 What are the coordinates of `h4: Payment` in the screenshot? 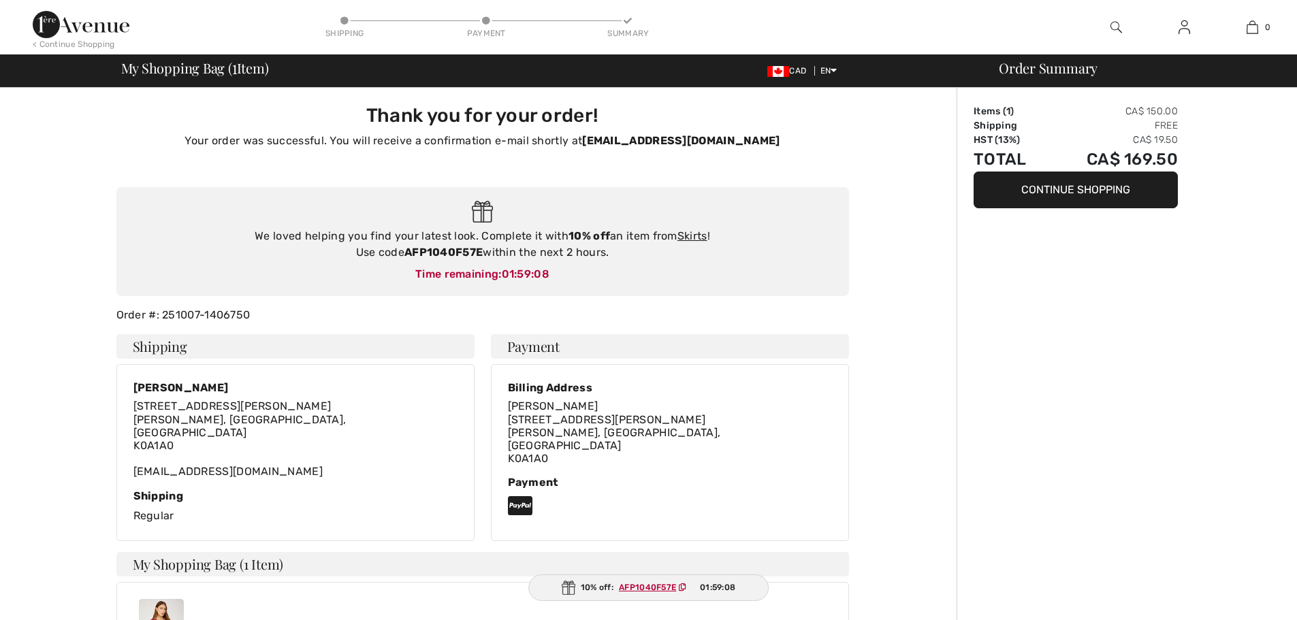 It's located at (670, 347).